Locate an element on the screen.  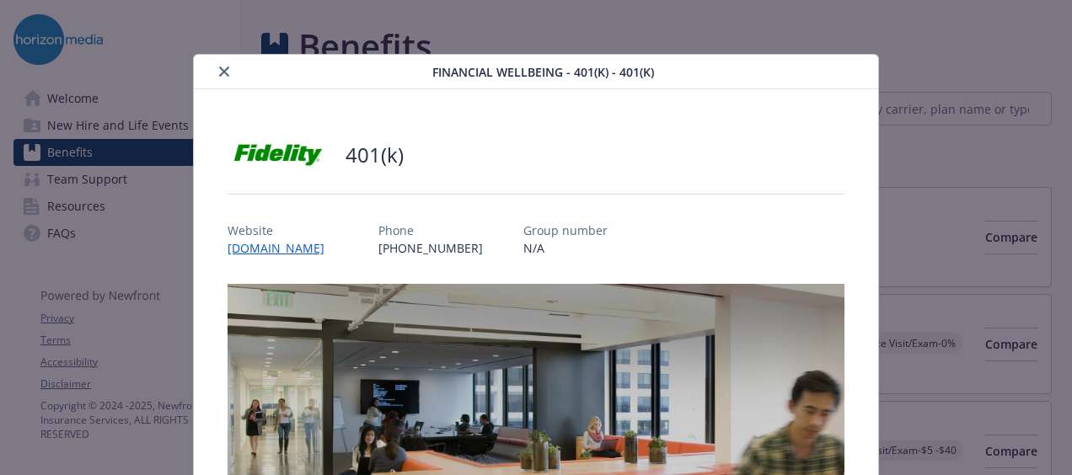
p: Phone is located at coordinates (431, 230).